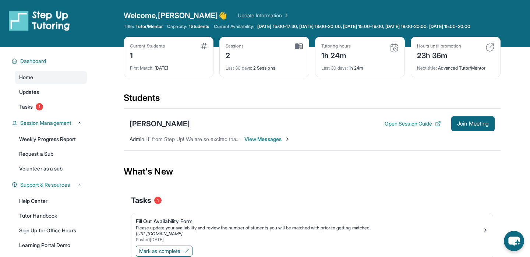 The height and width of the screenshot is (257, 530). I want to click on span: Capacity:, so click(177, 27).